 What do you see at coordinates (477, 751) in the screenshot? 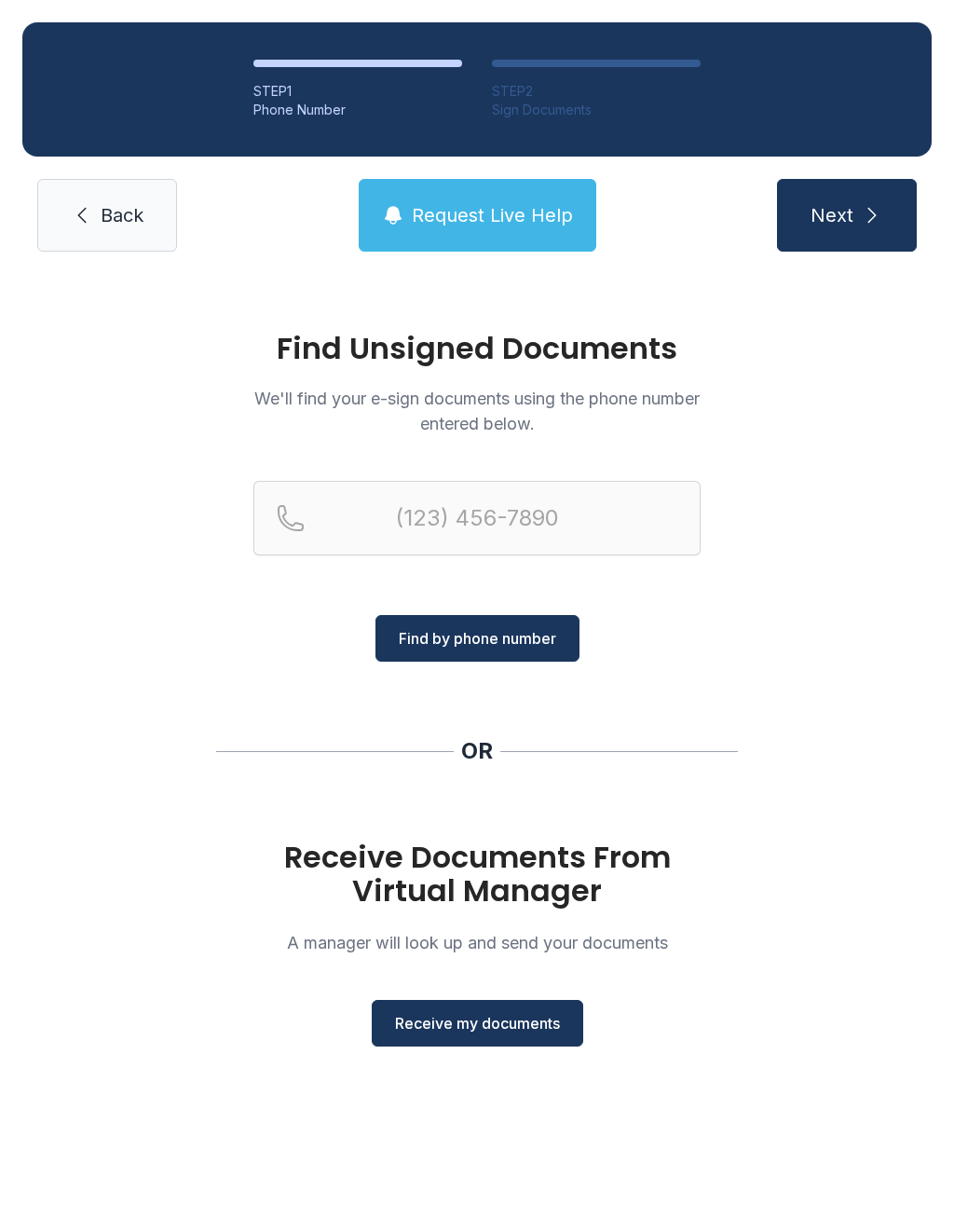
I see `div: OR` at bounding box center [477, 751].